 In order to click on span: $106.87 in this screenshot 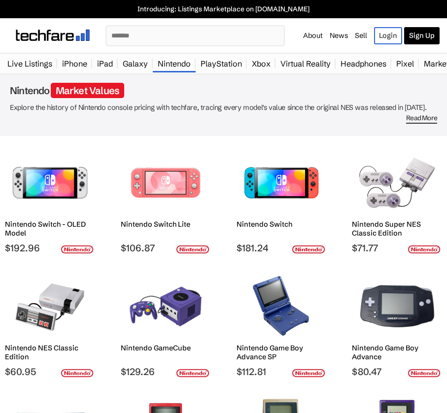, I will do `click(165, 248)`.